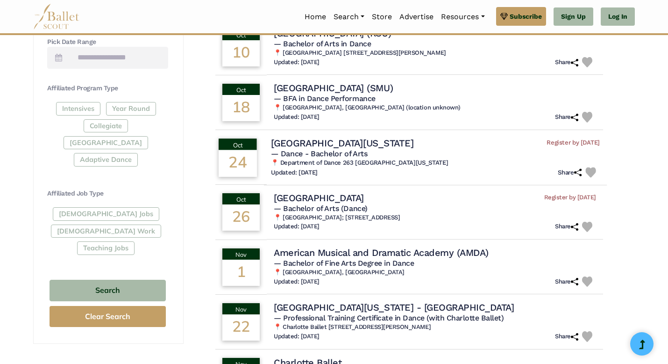 The height and width of the screenshot is (364, 668). Describe the element at coordinates (241, 53) in the screenshot. I see `div: 10` at that location.